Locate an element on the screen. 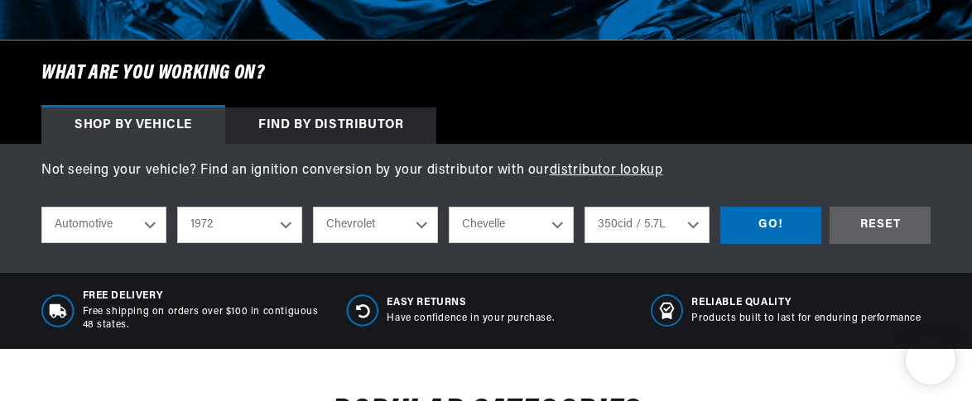 The image size is (972, 401). select: Make is located at coordinates (375, 225).